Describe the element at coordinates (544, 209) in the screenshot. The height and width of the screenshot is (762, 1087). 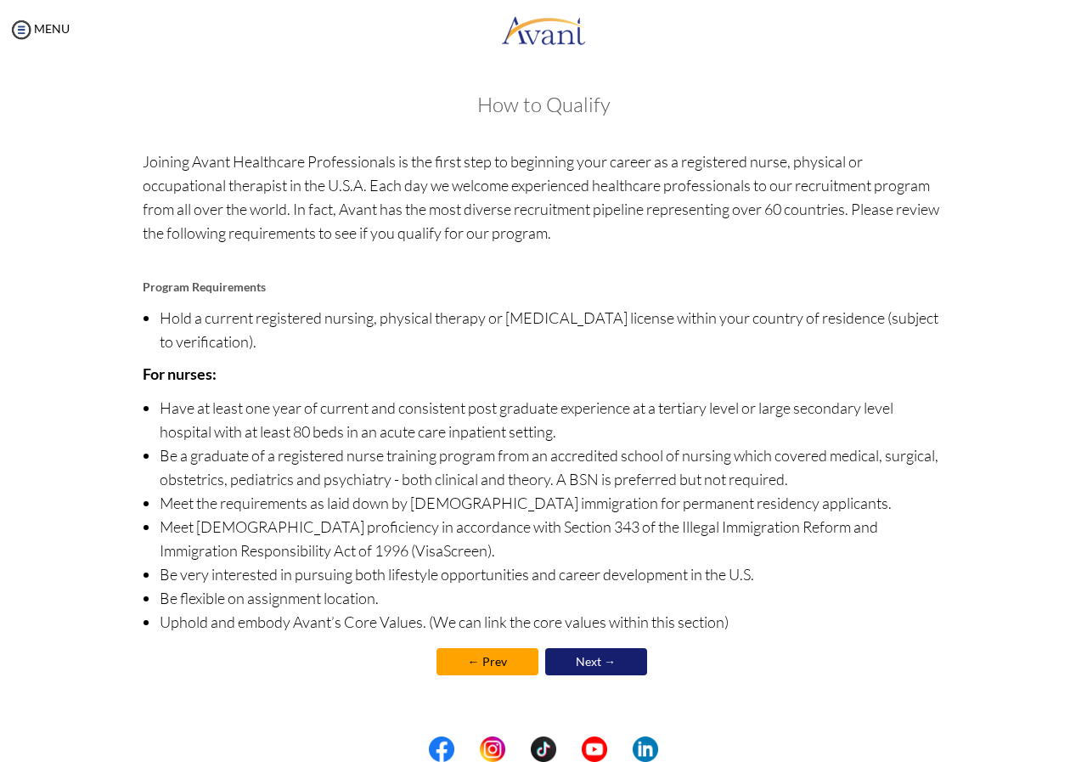
I see `p: Joining Avant Healthcare Professionals is the first step to beginning your career as a registered...` at that location.